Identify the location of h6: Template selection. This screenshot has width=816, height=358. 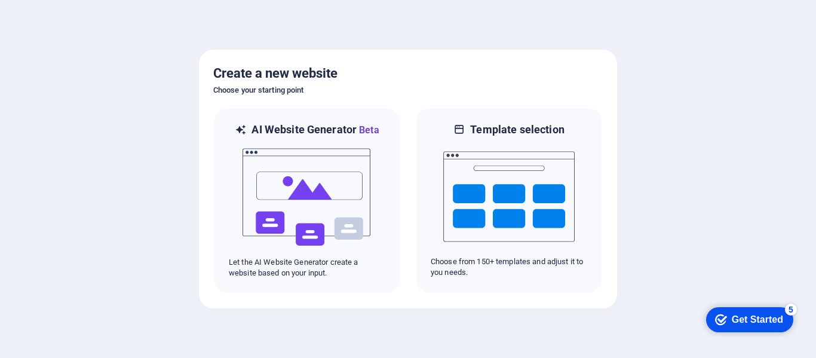
(517, 130).